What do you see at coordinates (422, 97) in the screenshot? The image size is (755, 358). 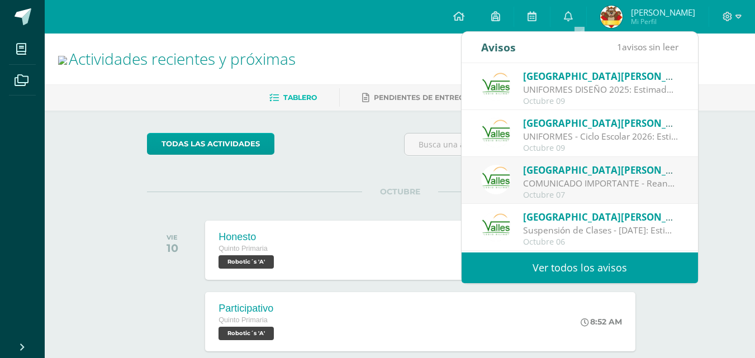 I see `span: Pendientes de entrega` at bounding box center [422, 97].